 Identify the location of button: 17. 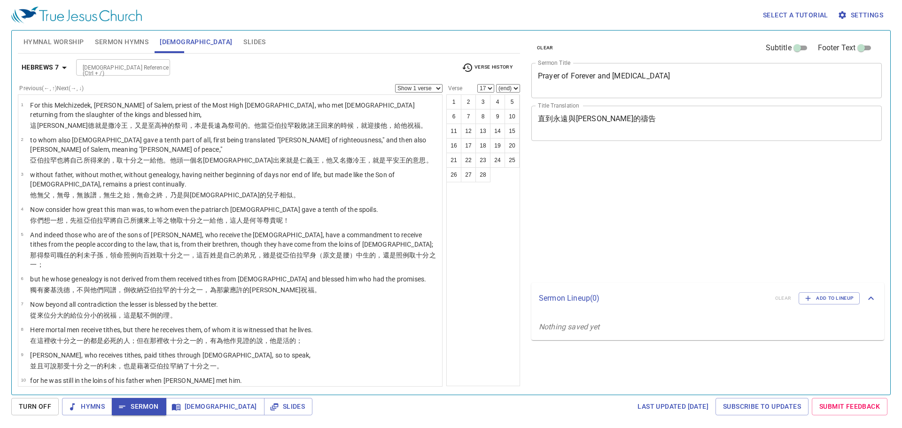
(468, 146).